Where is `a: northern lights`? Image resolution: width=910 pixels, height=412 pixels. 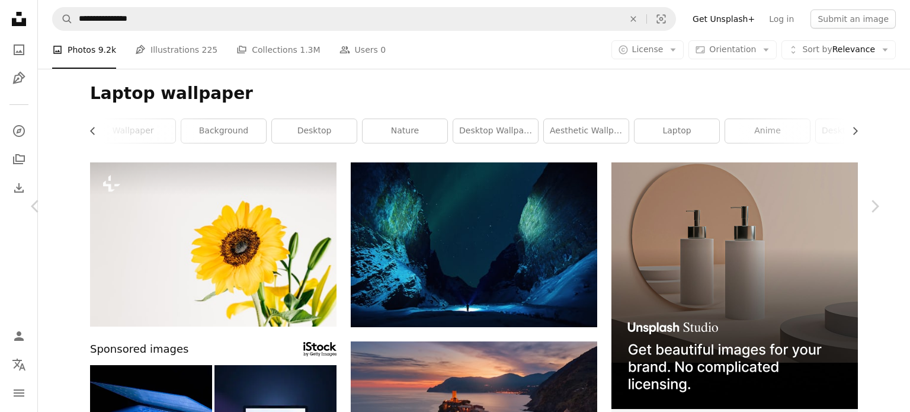
a: northern lights is located at coordinates (474, 244).